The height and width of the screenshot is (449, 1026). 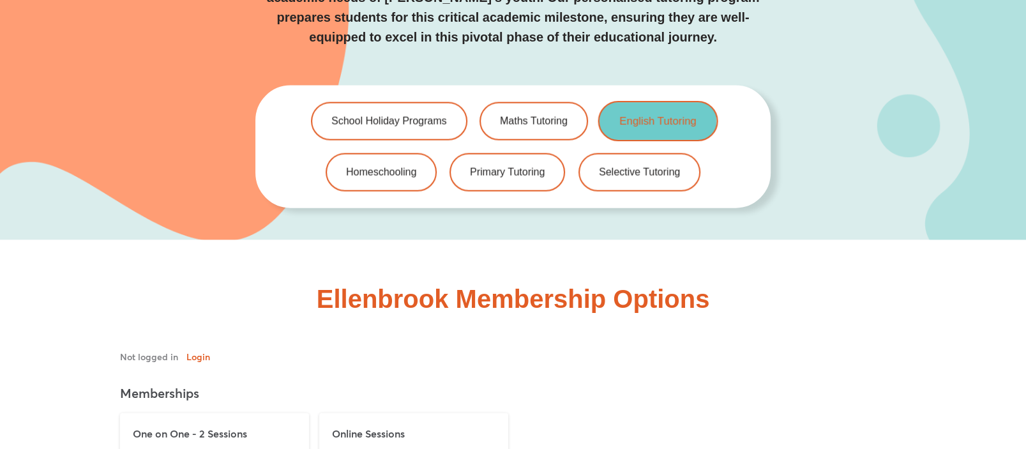 I want to click on a: Maths Tutoring, so click(x=534, y=121).